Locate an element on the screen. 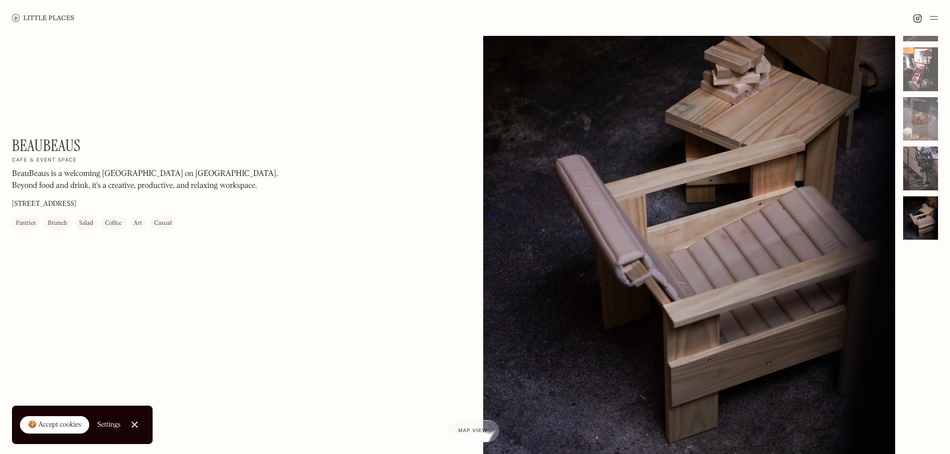 The width and height of the screenshot is (950, 454). div: Casual is located at coordinates (163, 224).